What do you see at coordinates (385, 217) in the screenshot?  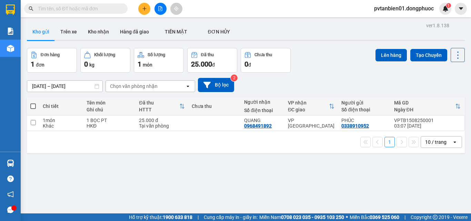 I see `strong: 0369 525 060` at bounding box center [385, 217].